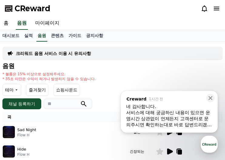 The image size is (225, 160). I want to click on p: Sad Night, so click(27, 130).